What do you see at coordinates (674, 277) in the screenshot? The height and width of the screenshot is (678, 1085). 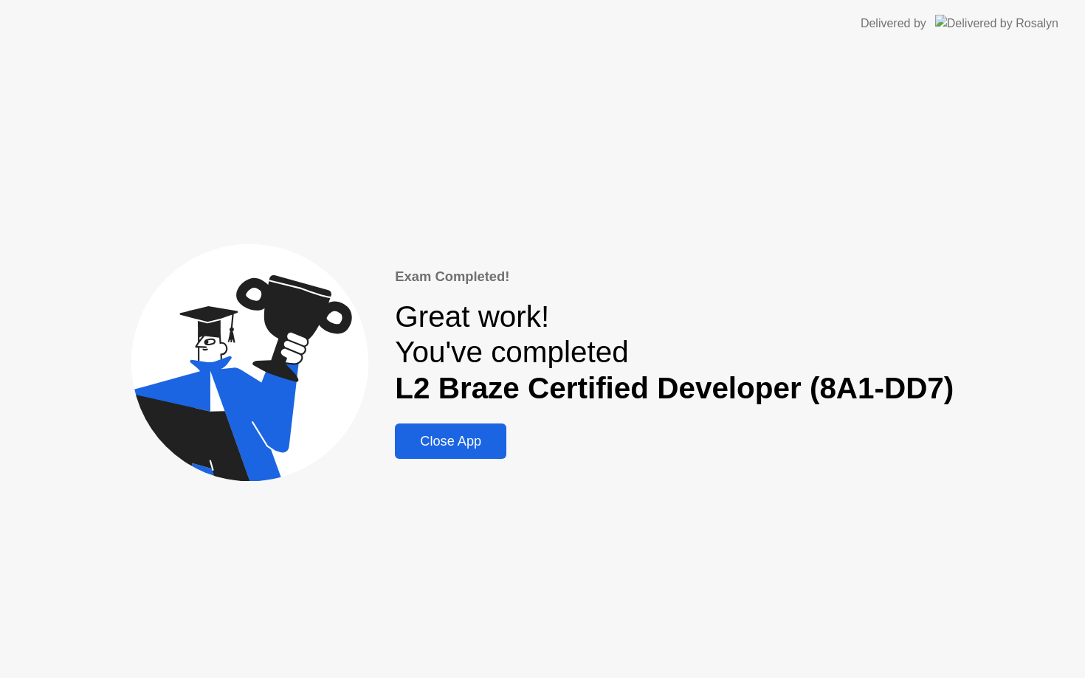 I see `div: Exam Completed!` at bounding box center [674, 277].